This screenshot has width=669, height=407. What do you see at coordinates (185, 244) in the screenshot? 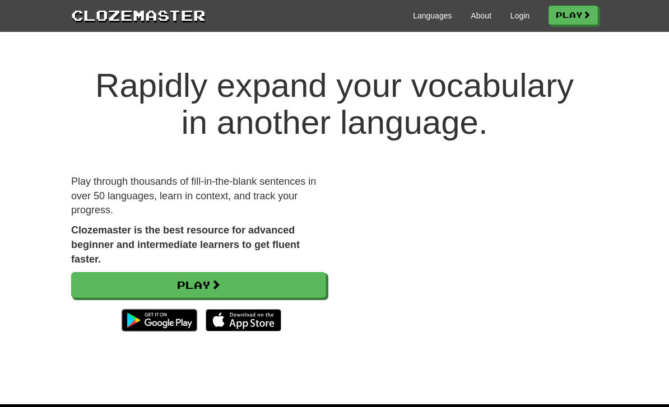
I see `strong: Clozemaster is the best resource for advanced beginner and intermediate learners to get fluent fa...` at bounding box center [185, 244].